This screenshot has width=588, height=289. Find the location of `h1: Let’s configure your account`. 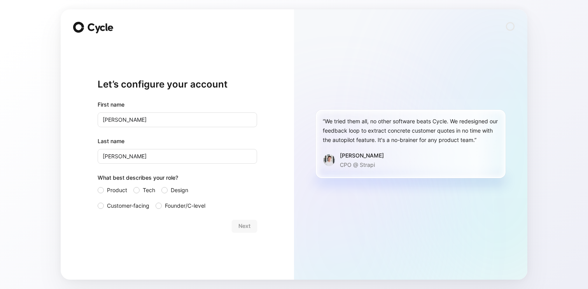

h1: Let’s configure your account is located at coordinates (177, 84).